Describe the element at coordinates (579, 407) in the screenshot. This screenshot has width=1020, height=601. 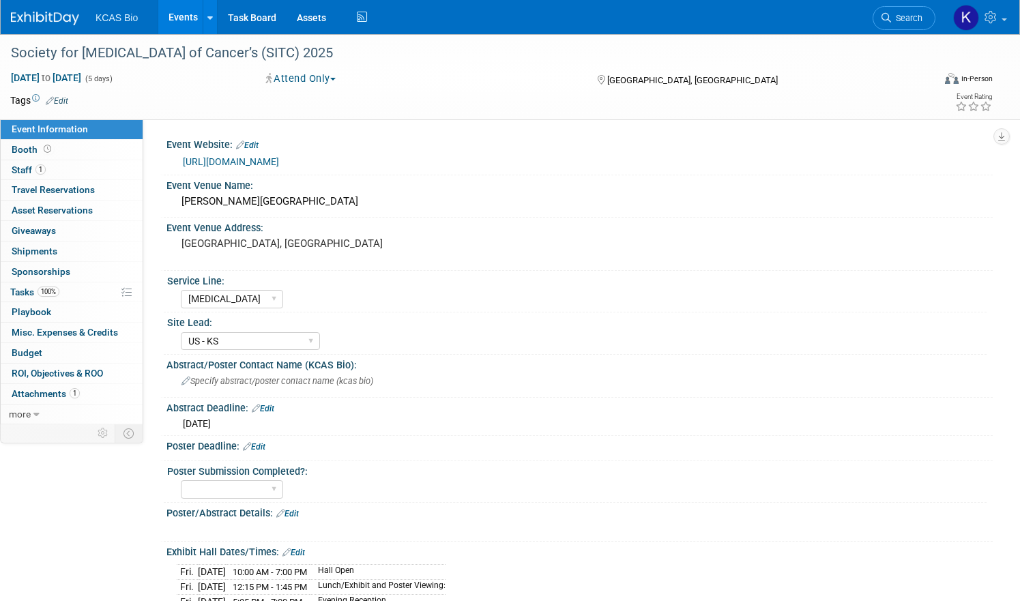
I see `div: Abstract Deadline:` at that location.